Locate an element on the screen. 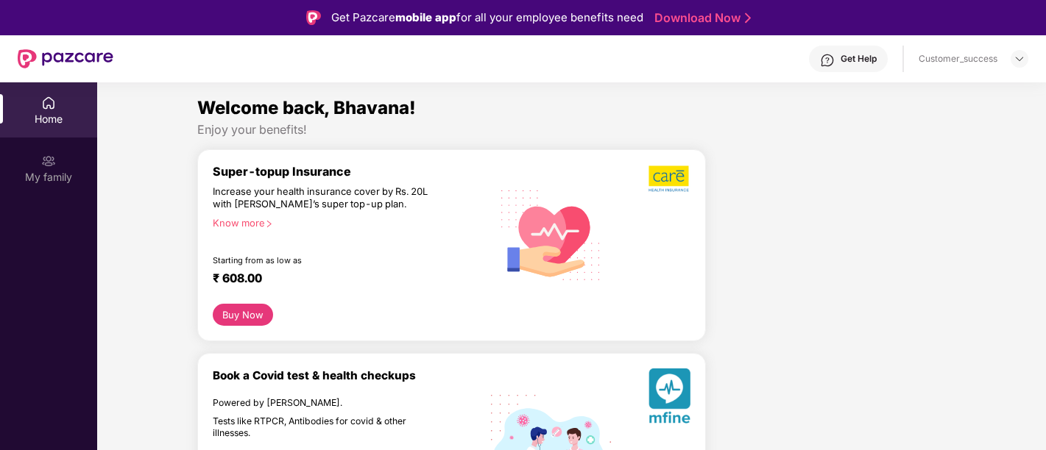  strong: mobile app is located at coordinates (425, 17).